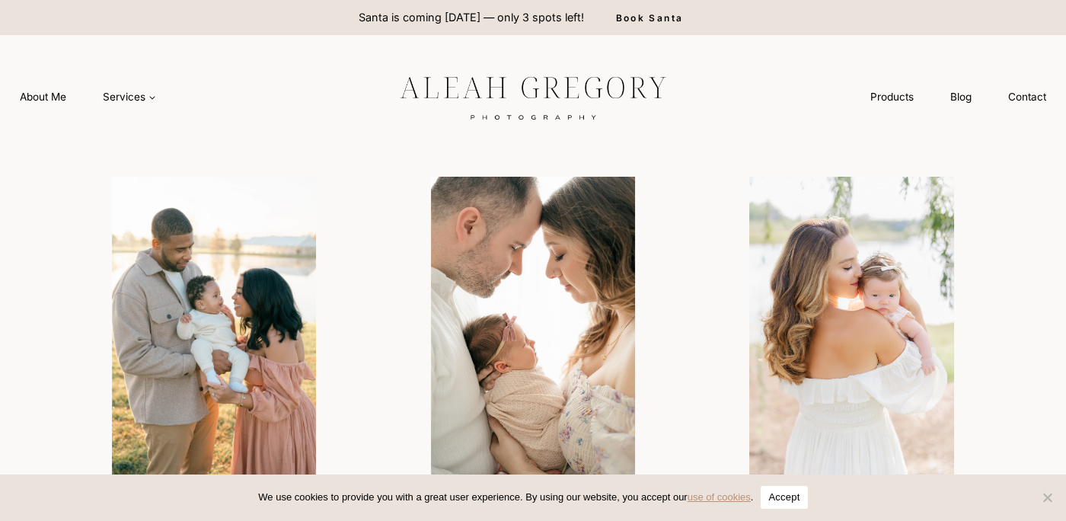 The image size is (1066, 521). I want to click on span: Services, so click(129, 97).